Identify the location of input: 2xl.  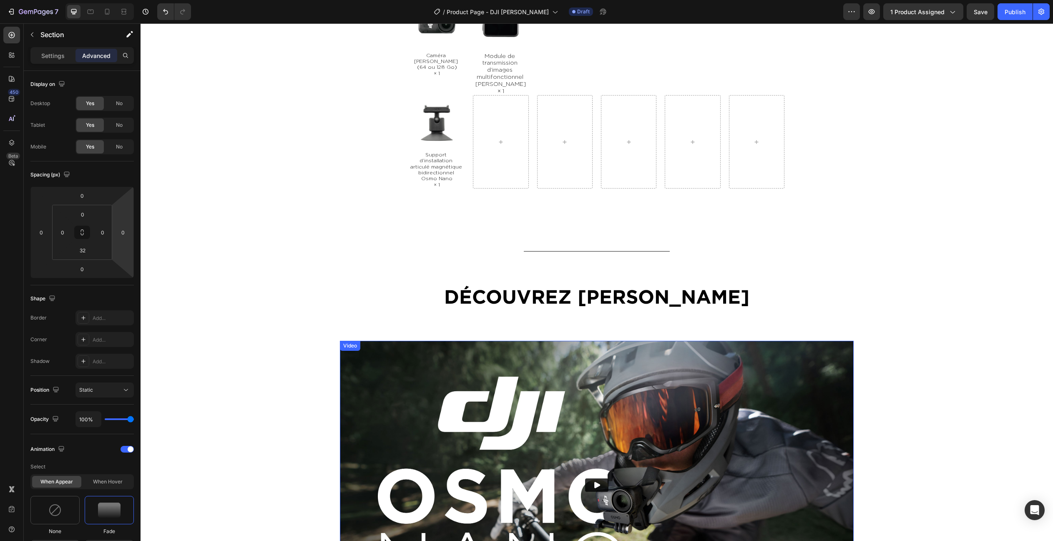
(83, 250).